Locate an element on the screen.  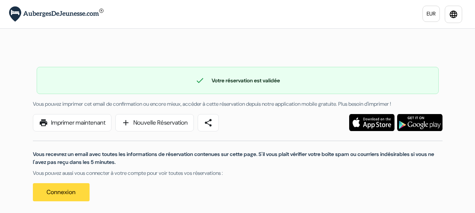
span: add is located at coordinates (126, 123).